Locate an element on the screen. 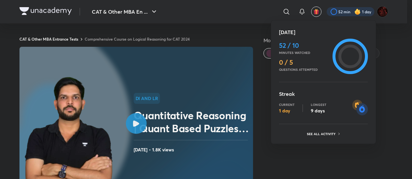  p: Minutes watched is located at coordinates (305, 53).